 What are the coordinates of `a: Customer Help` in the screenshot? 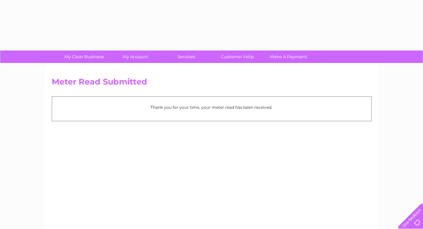 It's located at (237, 56).